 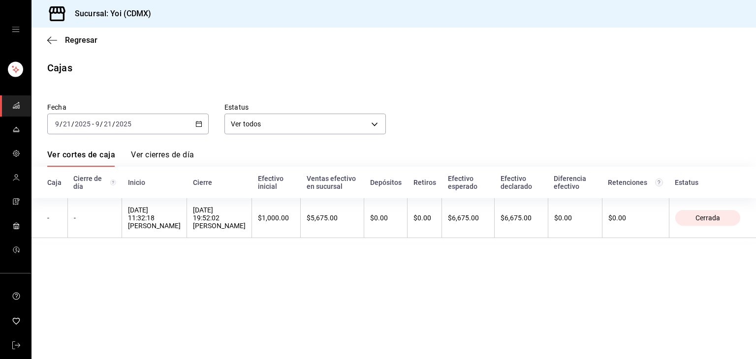 I want to click on label: Estatus, so click(x=305, y=107).